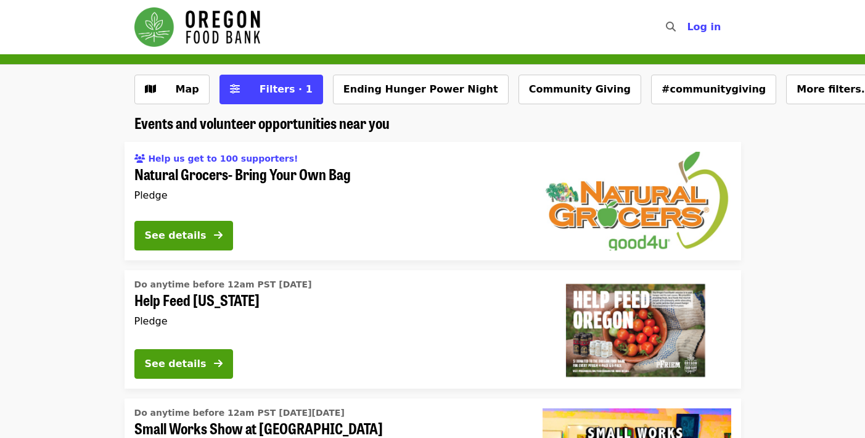  I want to click on span: Map, so click(188, 89).